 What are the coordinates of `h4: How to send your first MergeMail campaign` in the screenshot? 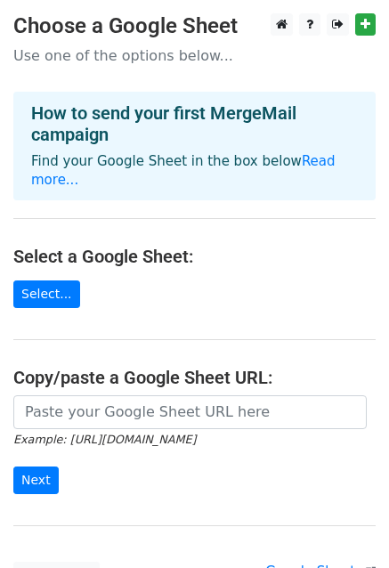 It's located at (194, 124).